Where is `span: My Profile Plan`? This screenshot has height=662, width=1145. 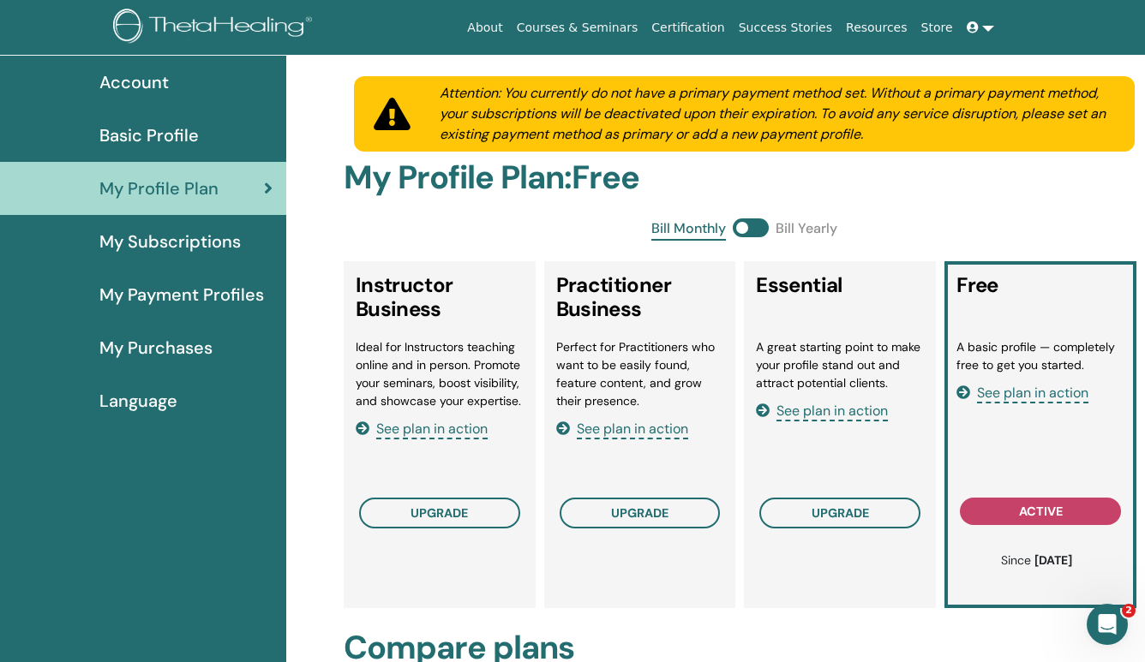
span: My Profile Plan is located at coordinates (159, 188).